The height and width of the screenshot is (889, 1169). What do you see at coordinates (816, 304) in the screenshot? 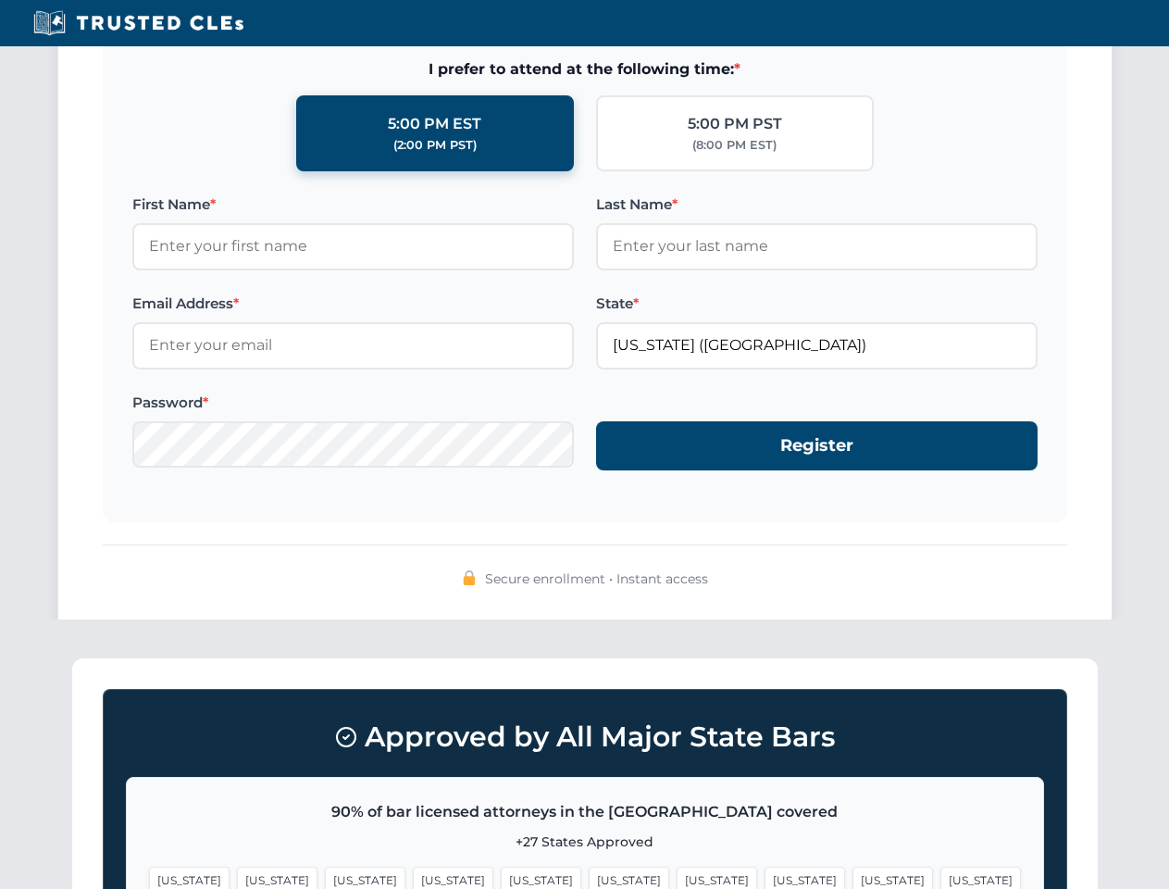
I see `label: State` at bounding box center [816, 304].